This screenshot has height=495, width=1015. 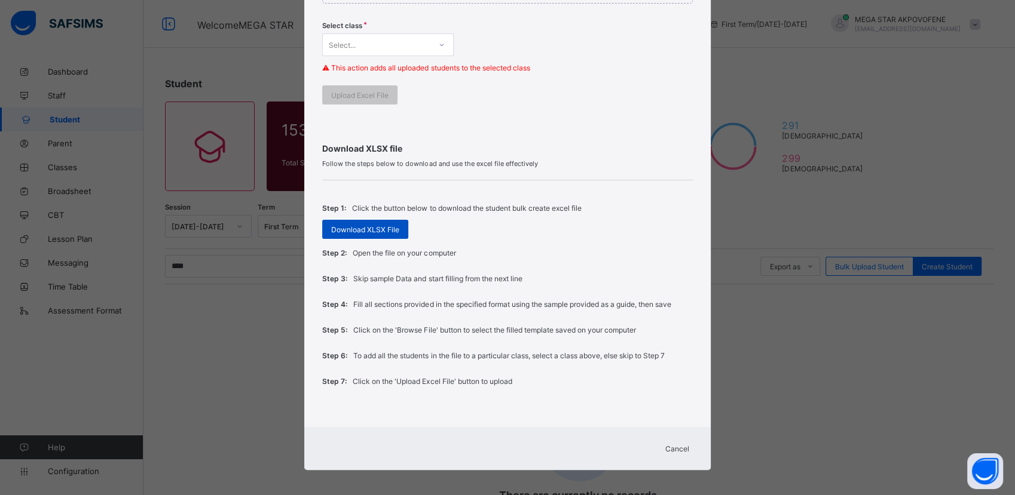 I want to click on span: Select class, so click(x=342, y=26).